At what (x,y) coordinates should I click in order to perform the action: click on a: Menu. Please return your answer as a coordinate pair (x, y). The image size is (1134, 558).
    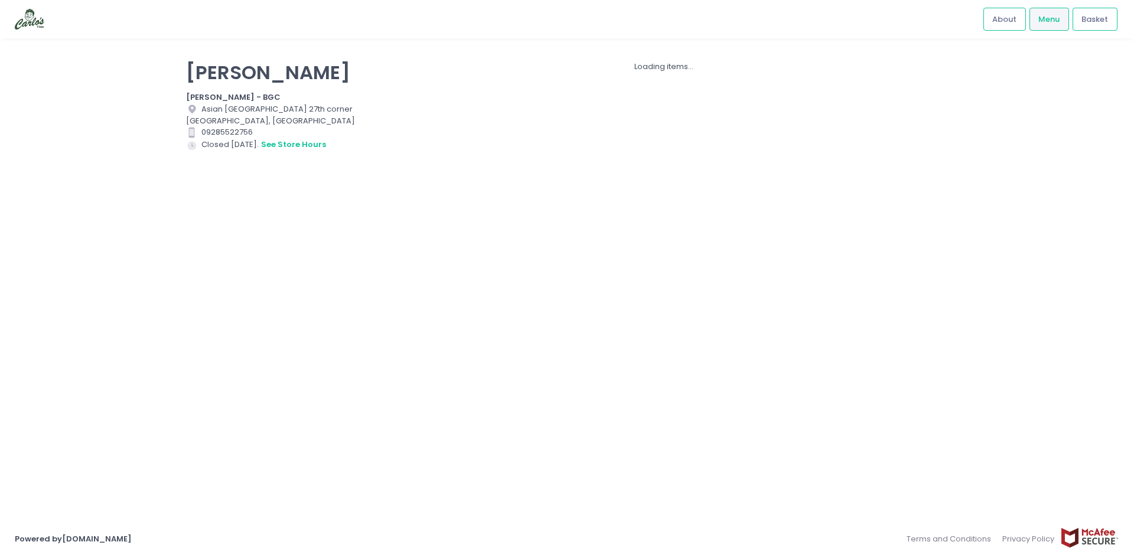
    Looking at the image, I should click on (1049, 19).